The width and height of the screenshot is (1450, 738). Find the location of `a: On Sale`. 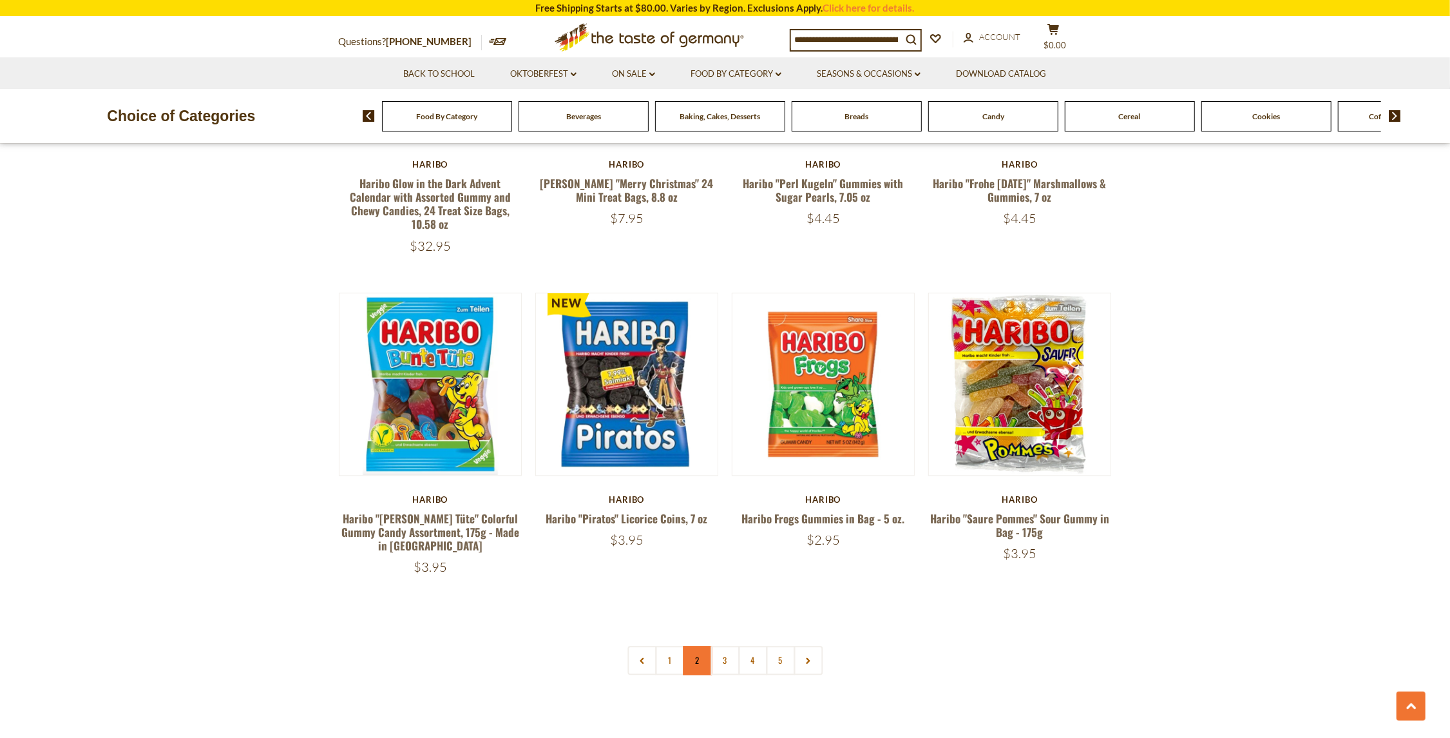

a: On Sale is located at coordinates (633, 74).